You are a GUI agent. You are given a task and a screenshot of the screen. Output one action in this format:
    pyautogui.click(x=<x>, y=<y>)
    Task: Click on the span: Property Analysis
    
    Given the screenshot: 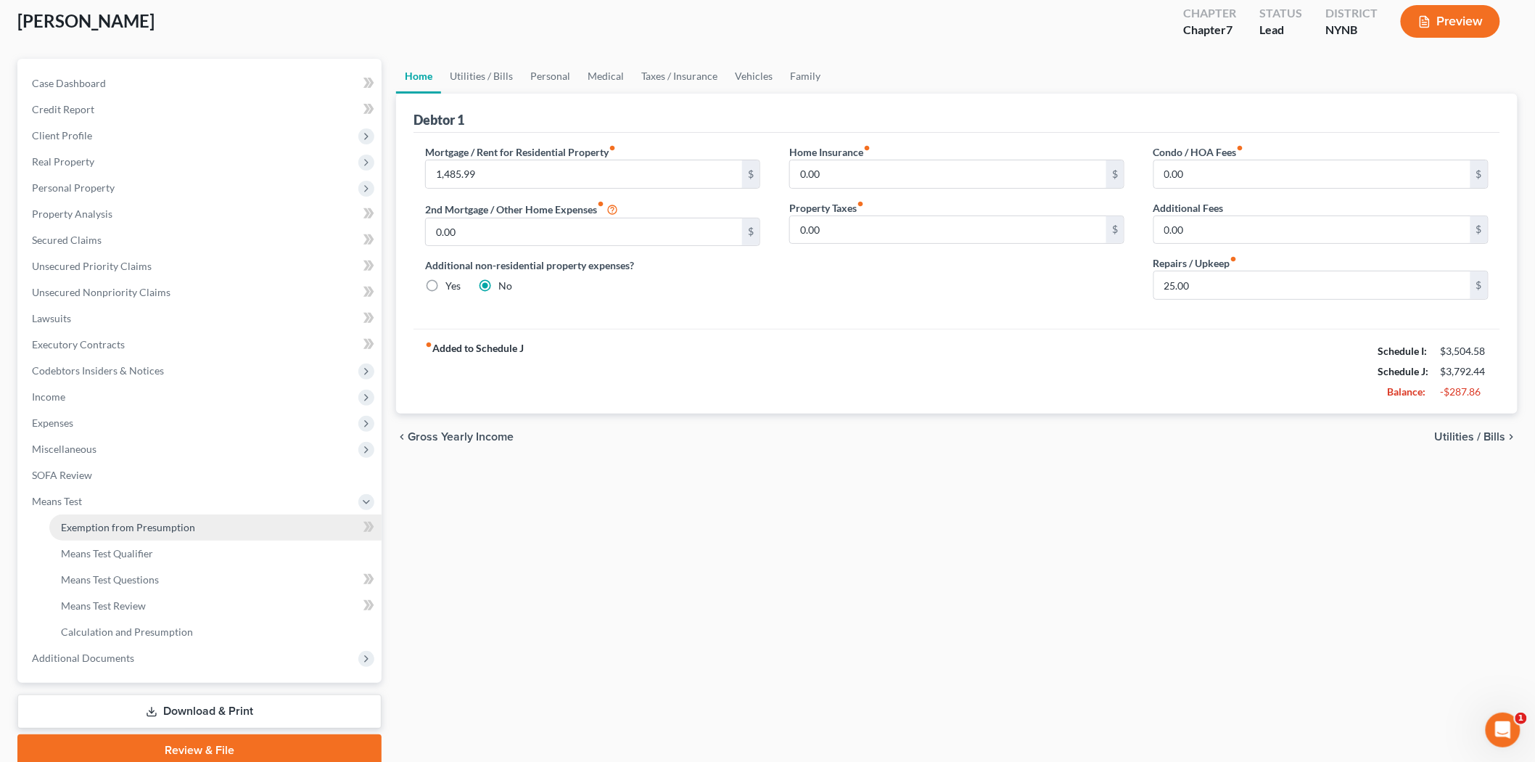 What is the action you would take?
    pyautogui.click(x=72, y=213)
    